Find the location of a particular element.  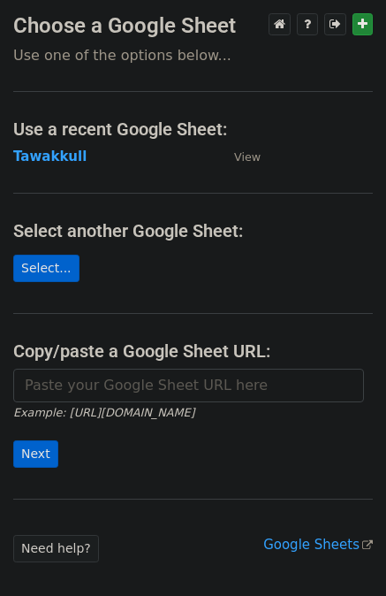

a: Select... is located at coordinates (46, 268).